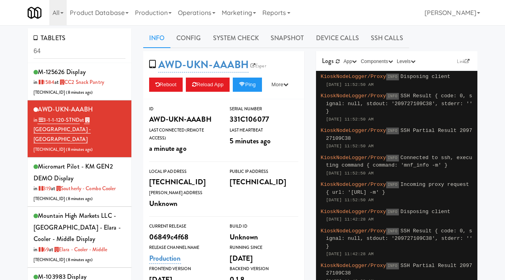  Describe the element at coordinates (183, 109) in the screenshot. I see `div: ID` at that location.